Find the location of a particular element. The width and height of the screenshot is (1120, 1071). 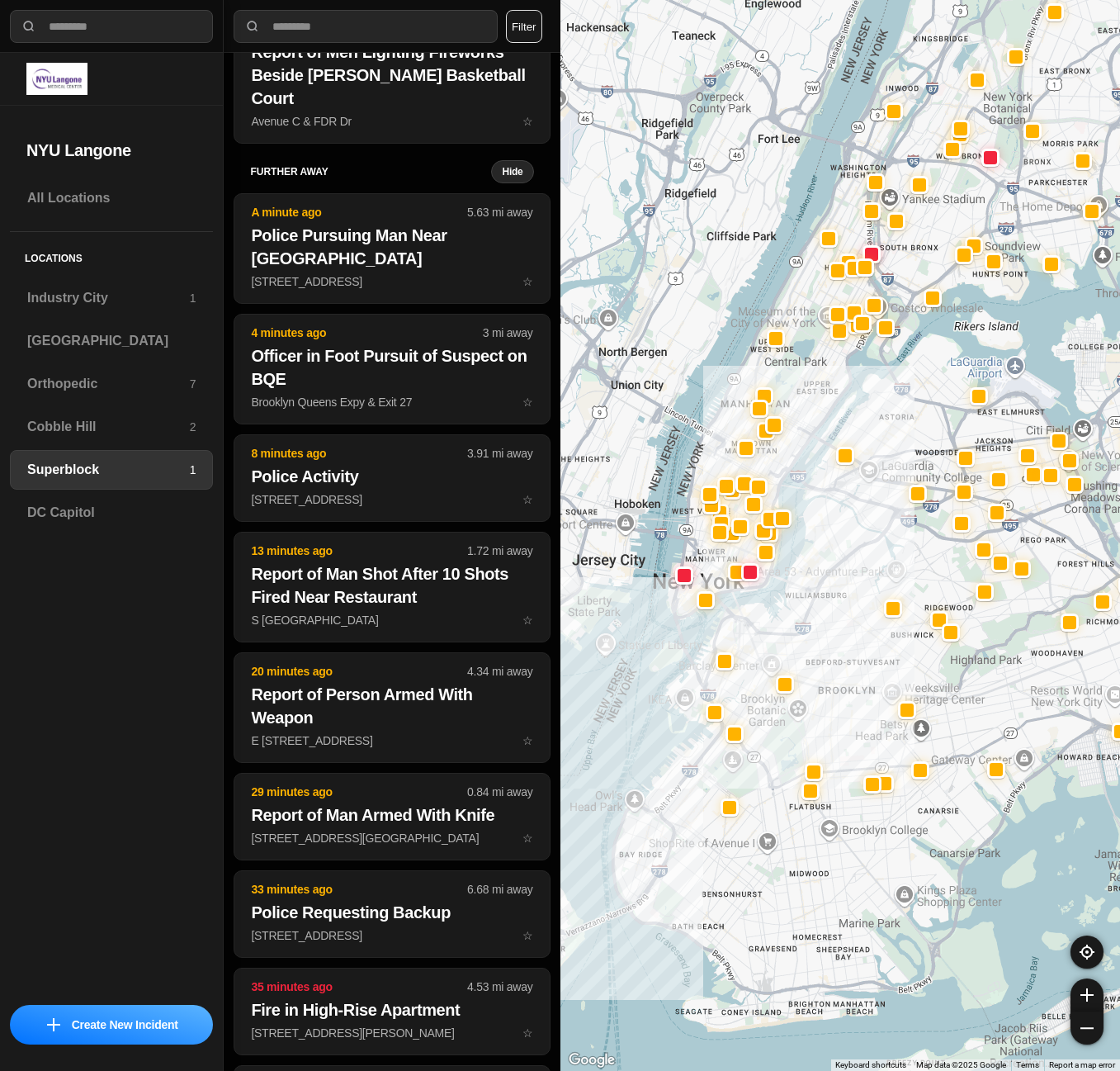

button: recenter is located at coordinates (1087, 951).